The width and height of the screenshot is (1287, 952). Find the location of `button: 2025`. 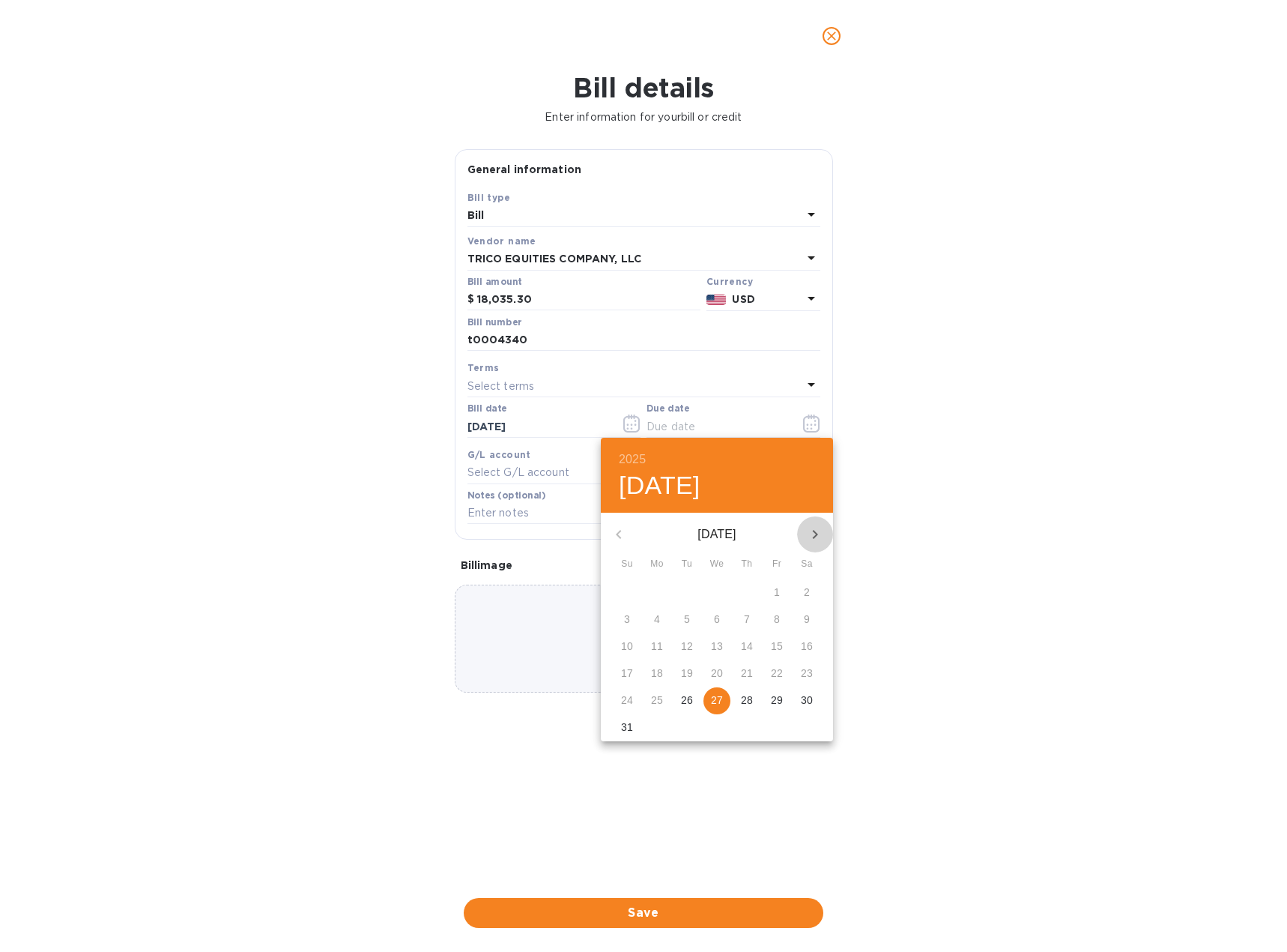

button: 2025 is located at coordinates (632, 459).